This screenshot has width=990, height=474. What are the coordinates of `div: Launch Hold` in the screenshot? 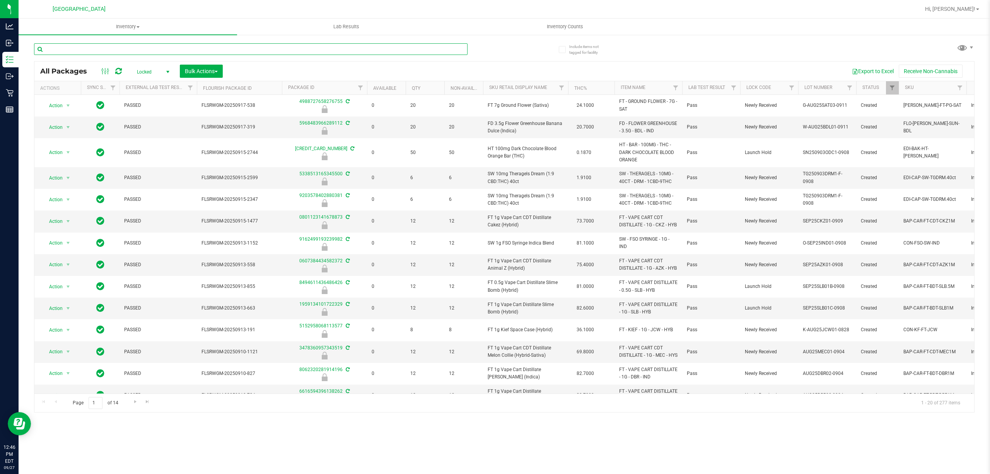 It's located at (325, 290).